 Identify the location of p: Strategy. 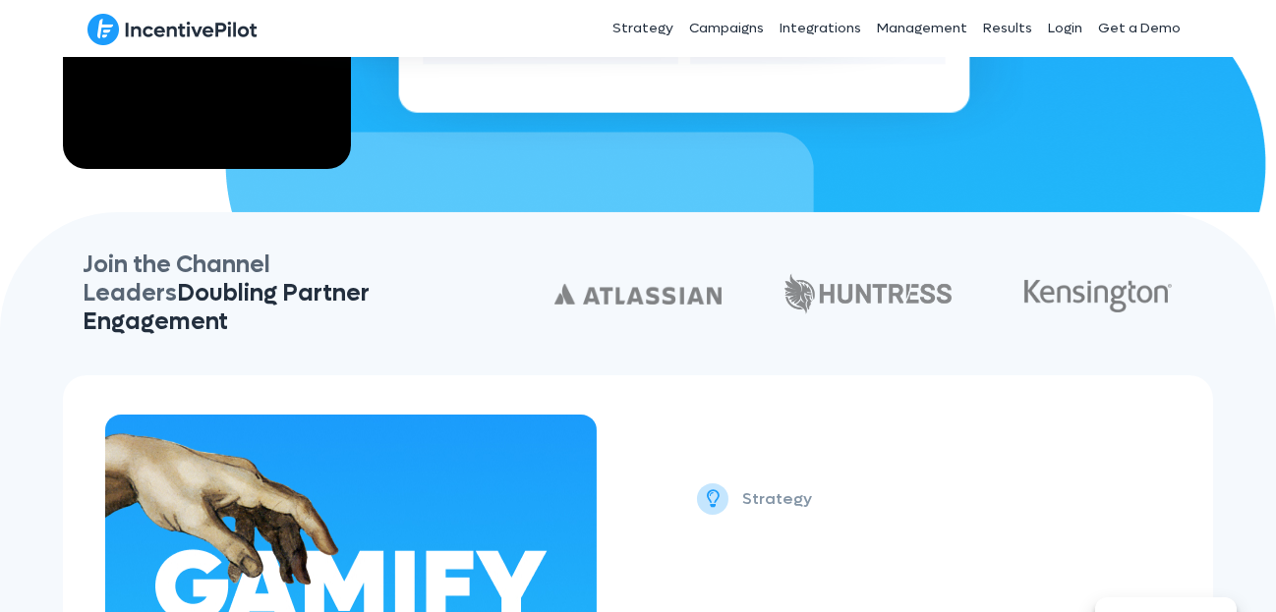
(777, 499).